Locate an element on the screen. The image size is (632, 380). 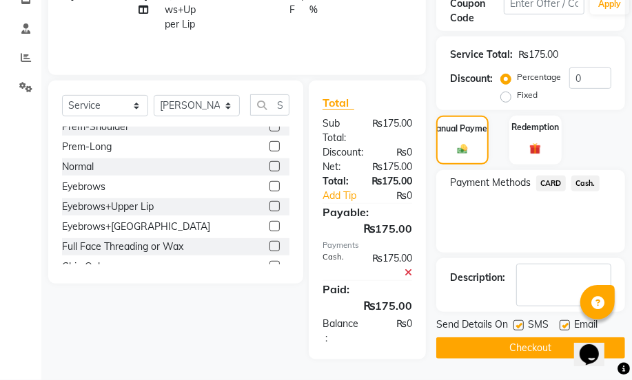
div: Total: is located at coordinates (336, 181).